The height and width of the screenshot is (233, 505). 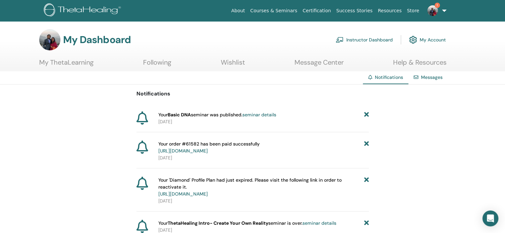 I want to click on strong: Basic DNA, so click(x=179, y=115).